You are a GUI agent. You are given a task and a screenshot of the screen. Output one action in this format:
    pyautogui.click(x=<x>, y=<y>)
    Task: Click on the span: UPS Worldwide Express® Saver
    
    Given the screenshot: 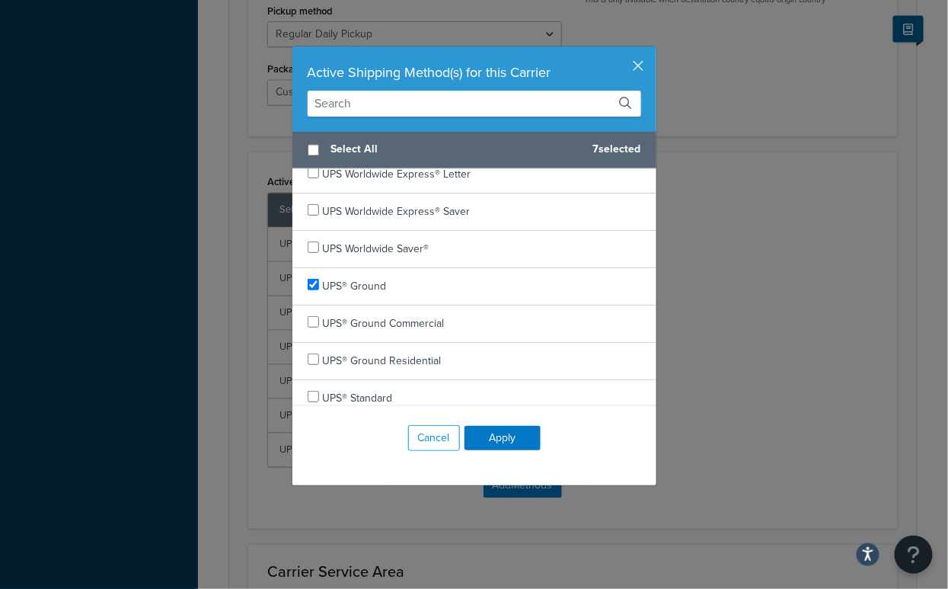 What is the action you would take?
    pyautogui.click(x=397, y=211)
    